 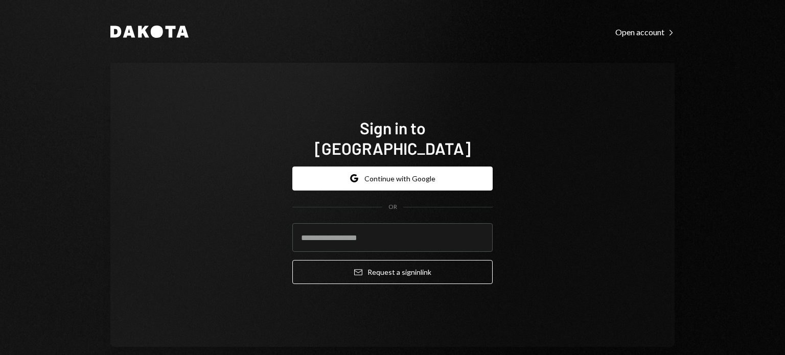 What do you see at coordinates (393, 178) in the screenshot?
I see `button: Continue with Google` at bounding box center [393, 178].